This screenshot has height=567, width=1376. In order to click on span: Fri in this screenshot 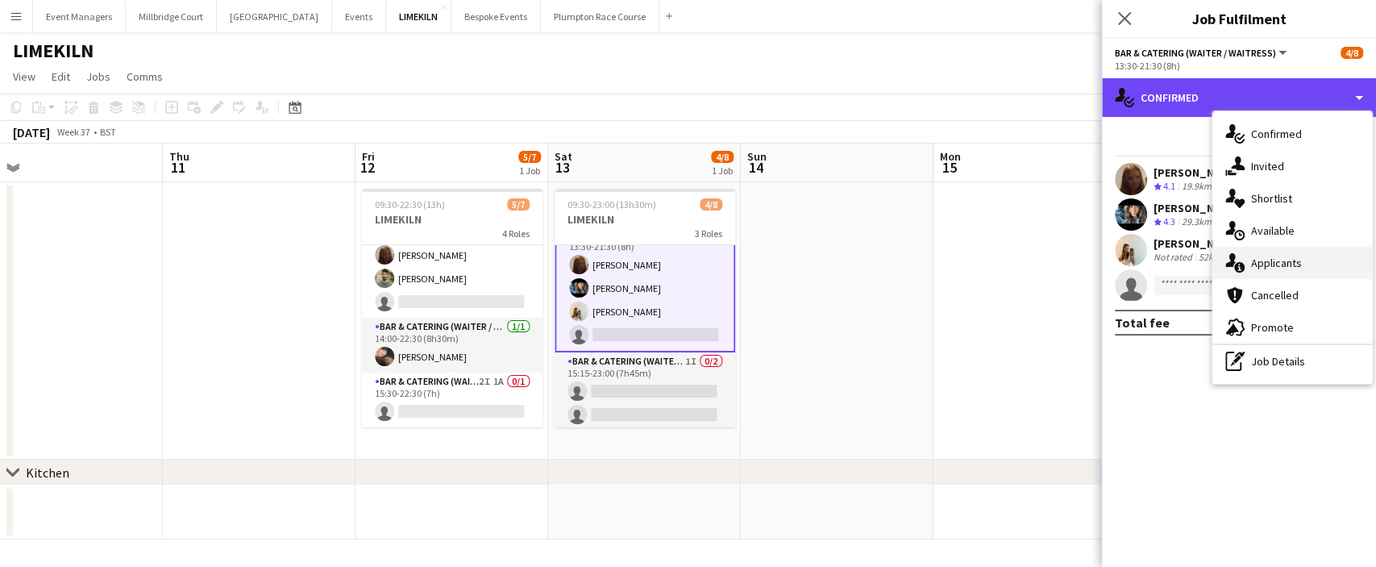, I will do `click(368, 156)`.